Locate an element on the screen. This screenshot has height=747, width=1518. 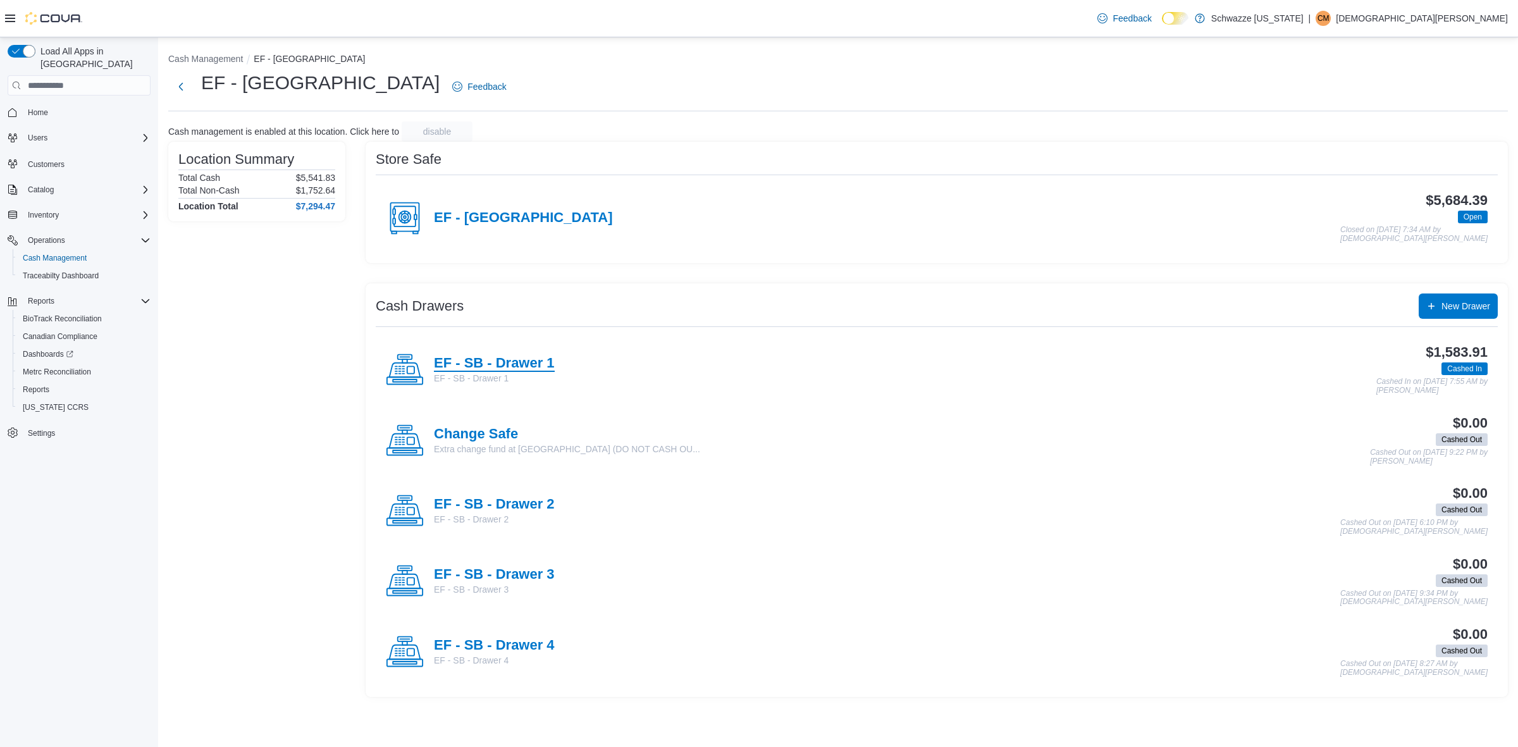
span: Settings is located at coordinates (87, 433).